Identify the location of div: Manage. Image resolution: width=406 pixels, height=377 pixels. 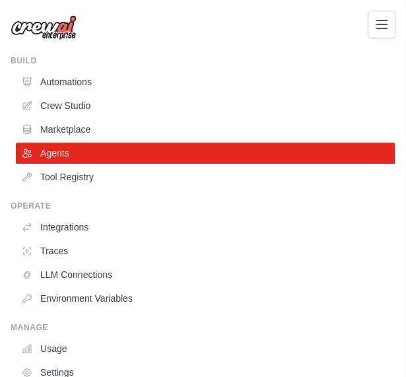
(203, 328).